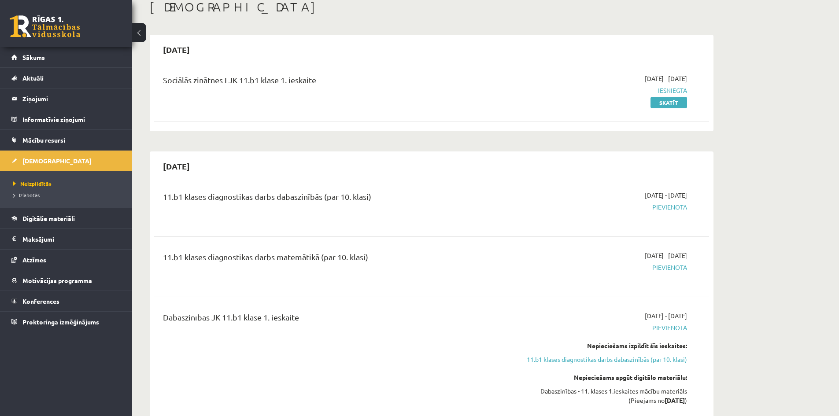 The image size is (839, 416). I want to click on a: Skatīt, so click(669, 103).